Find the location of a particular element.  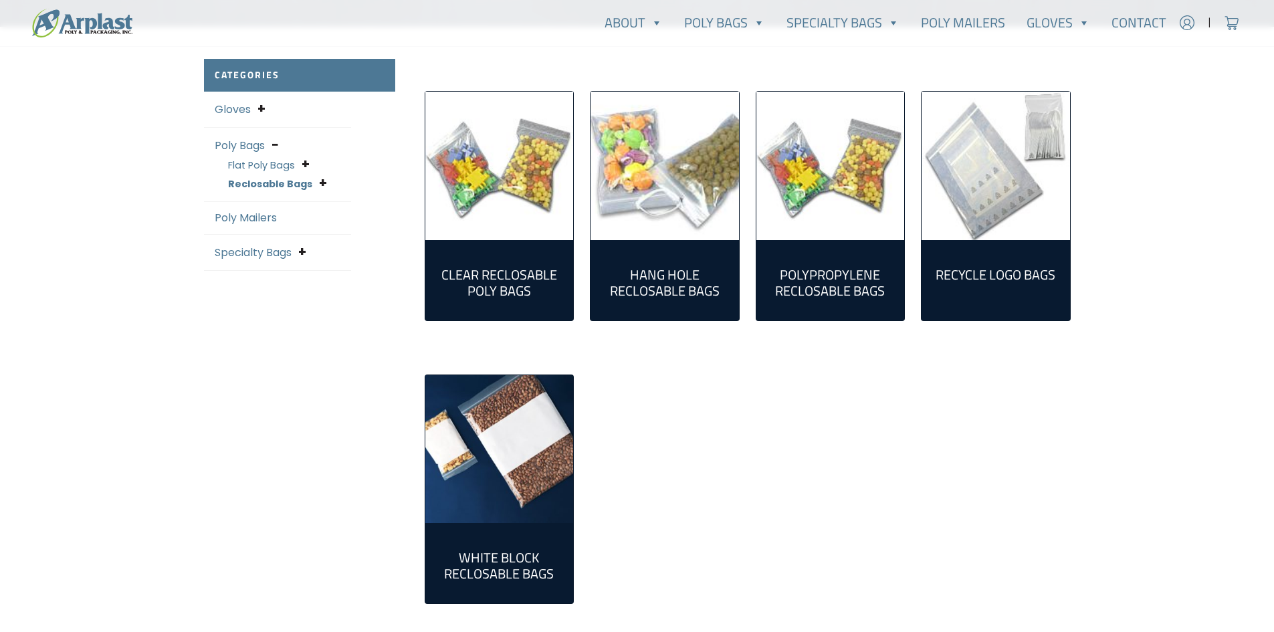

h2: Categories is located at coordinates (300, 75).